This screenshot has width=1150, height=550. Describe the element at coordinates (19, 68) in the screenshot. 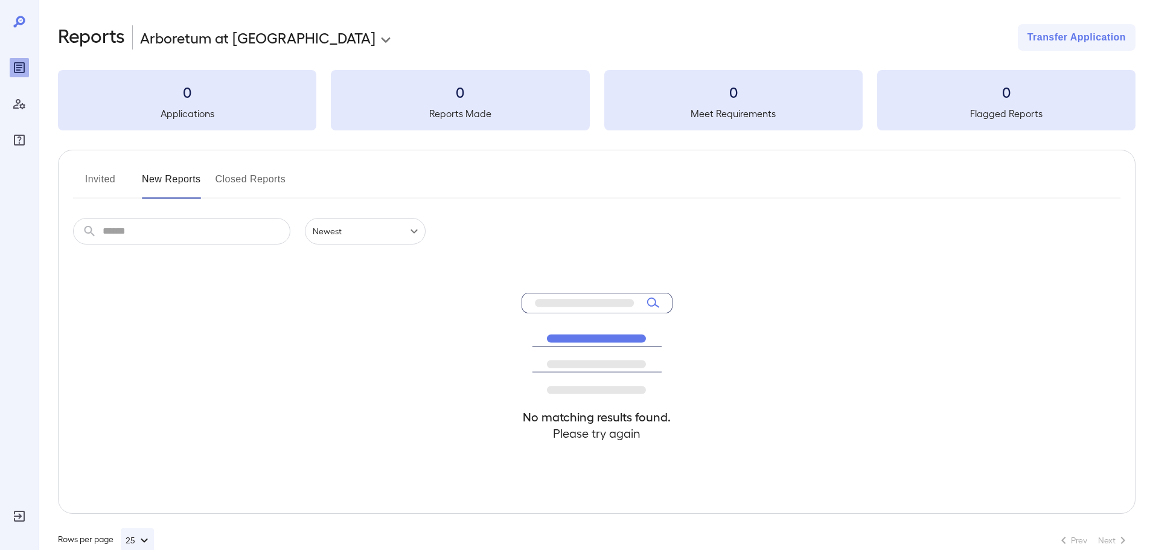

I see `div: Reports` at that location.